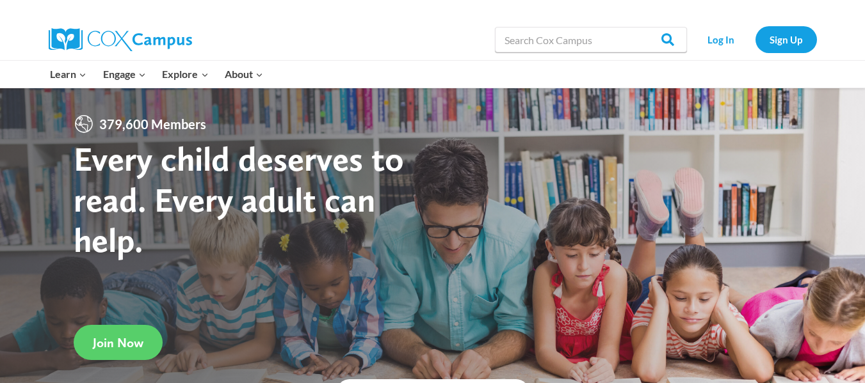 The height and width of the screenshot is (383, 865). I want to click on a: Sign Up, so click(786, 39).